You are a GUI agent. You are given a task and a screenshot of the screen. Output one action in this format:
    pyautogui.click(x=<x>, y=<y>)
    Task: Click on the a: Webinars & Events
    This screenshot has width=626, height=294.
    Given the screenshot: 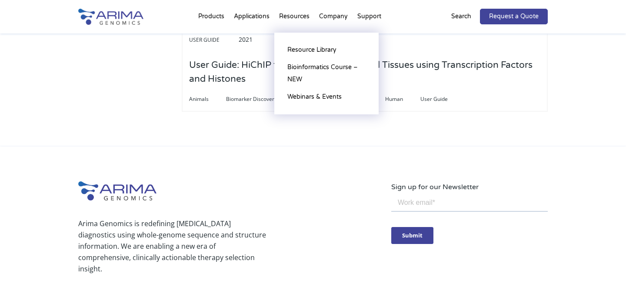 What is the action you would take?
    pyautogui.click(x=326, y=97)
    